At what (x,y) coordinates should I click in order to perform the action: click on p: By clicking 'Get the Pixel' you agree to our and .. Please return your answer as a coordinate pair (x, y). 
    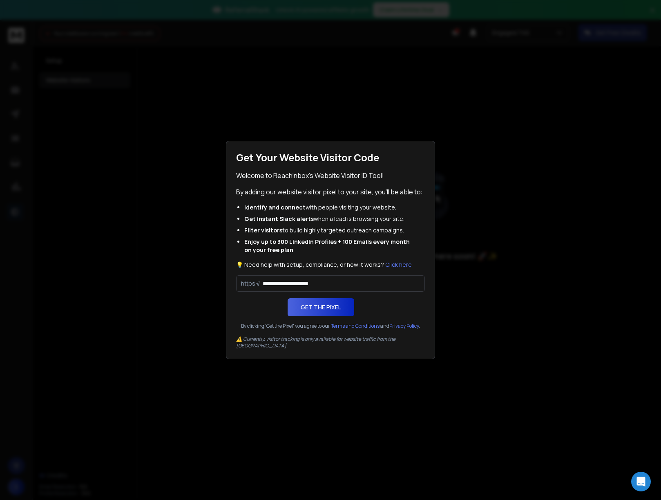
    Looking at the image, I should click on (331, 326).